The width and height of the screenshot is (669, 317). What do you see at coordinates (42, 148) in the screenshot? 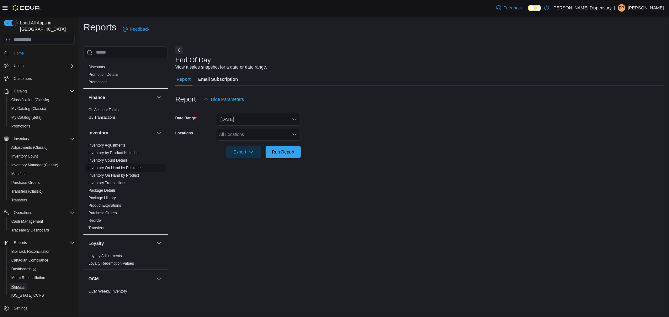
I see `button: Adjustments (Classic)` at bounding box center [42, 148].